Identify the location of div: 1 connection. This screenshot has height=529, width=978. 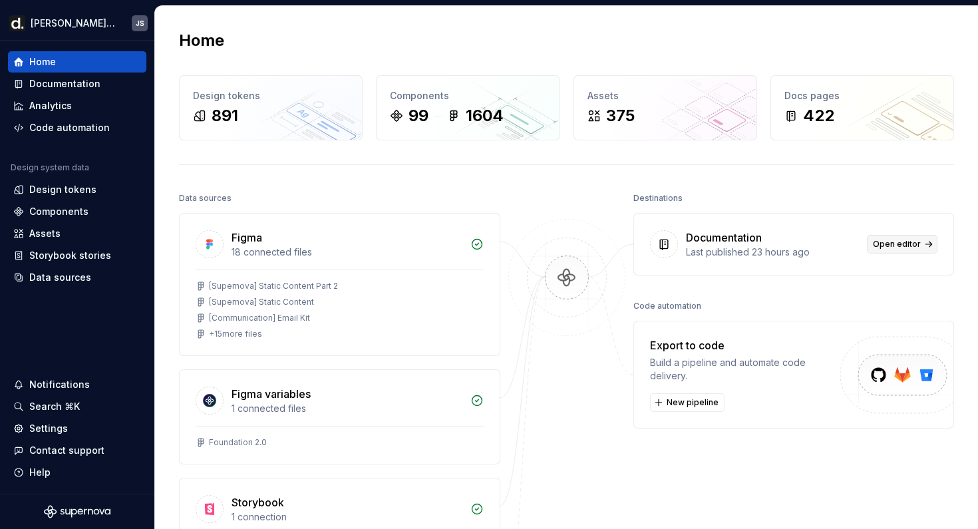
(347, 517).